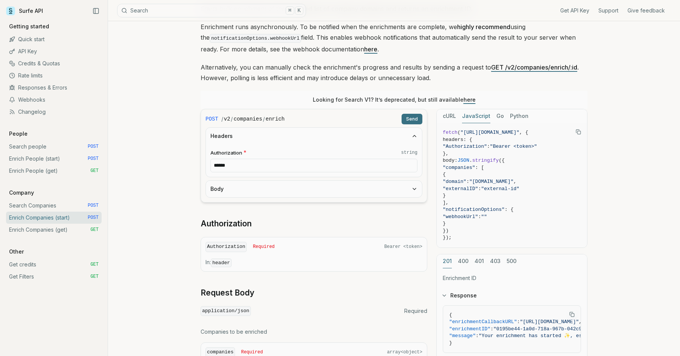 This screenshot has width=680, height=356. What do you see at coordinates (403, 247) in the screenshot?
I see `span: Bearer <token>` at bounding box center [403, 247].